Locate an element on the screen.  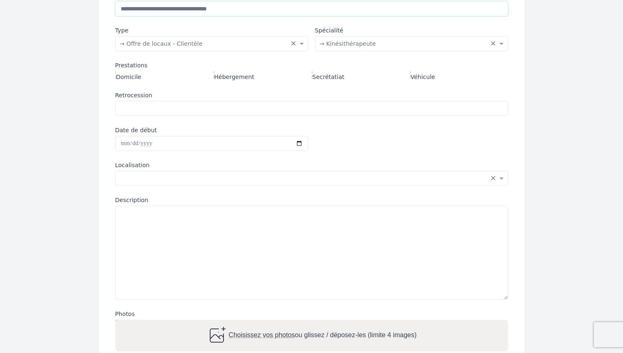
input: Secrétatiat is located at coordinates (312, 75).